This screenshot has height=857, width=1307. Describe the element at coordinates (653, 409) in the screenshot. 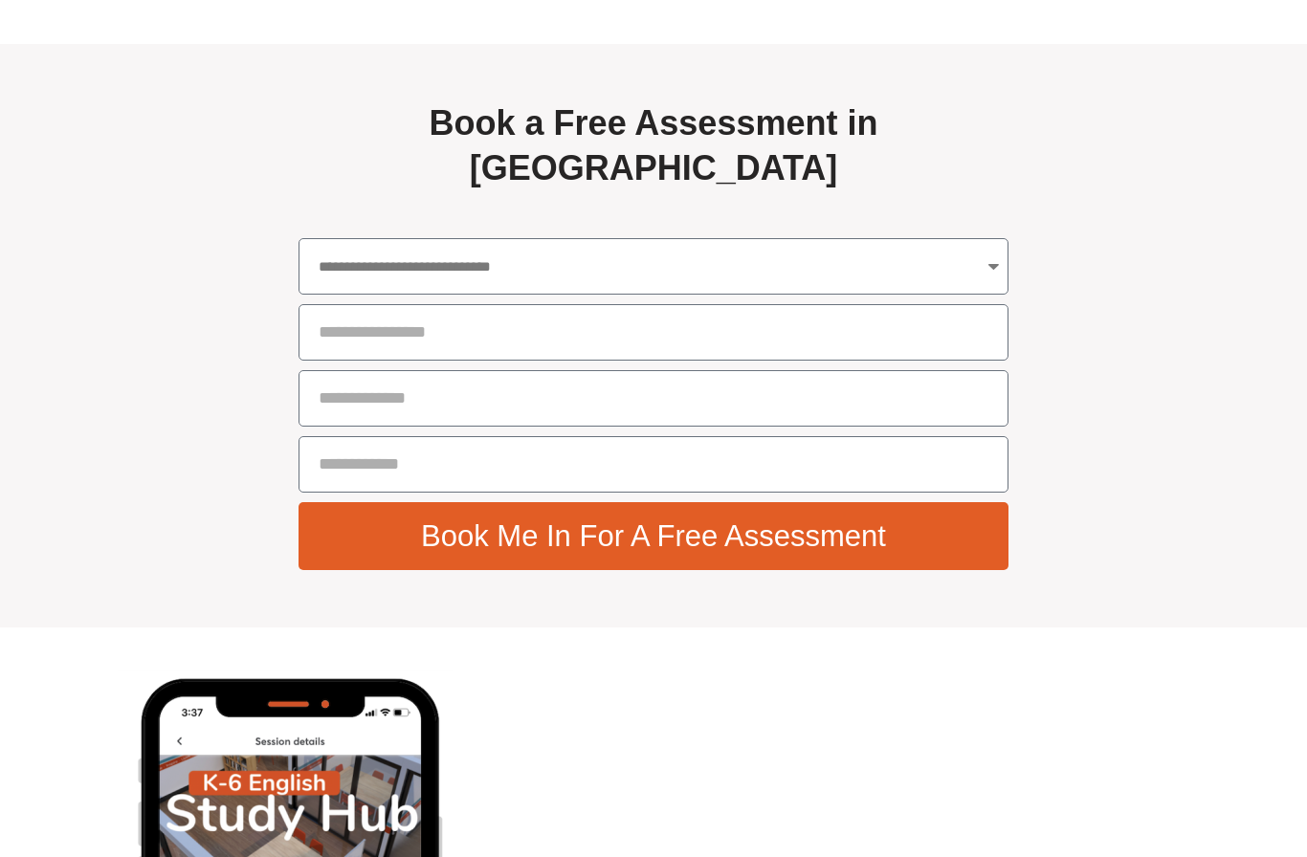

I see `form: Free Assessment - Global` at that location.